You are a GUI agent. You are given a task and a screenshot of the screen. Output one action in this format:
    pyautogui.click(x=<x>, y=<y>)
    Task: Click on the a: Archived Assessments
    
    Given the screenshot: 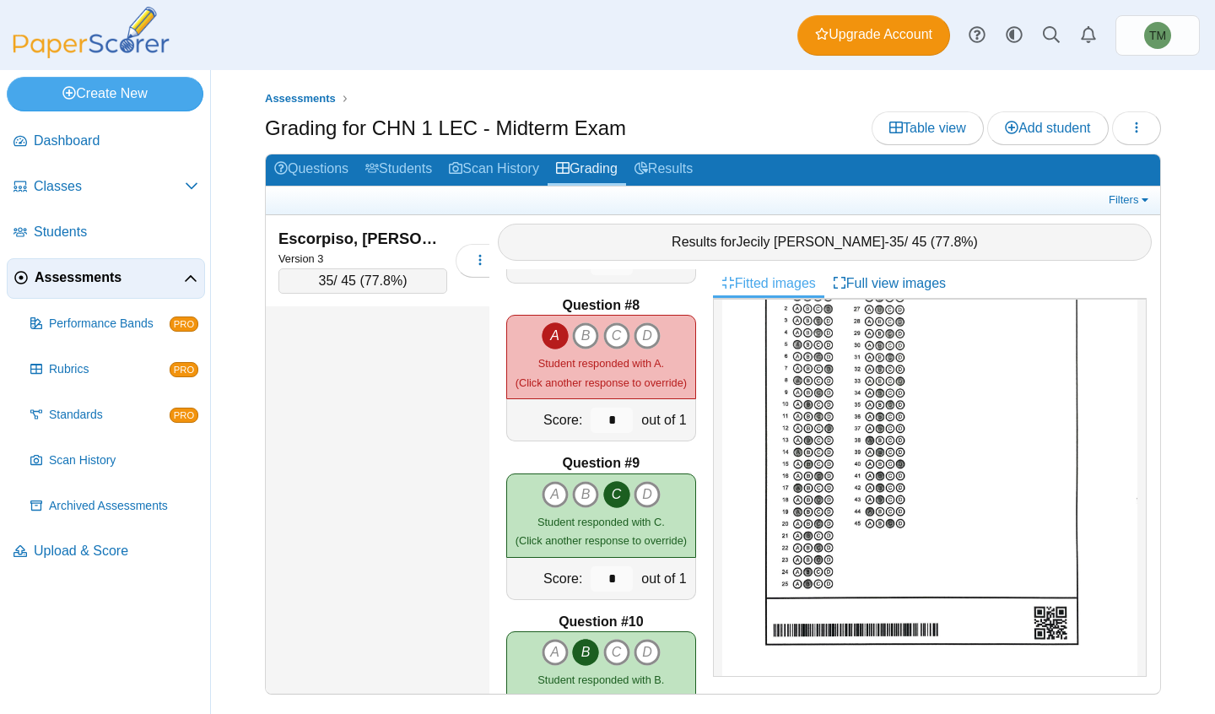 What is the action you would take?
    pyautogui.click(x=114, y=506)
    